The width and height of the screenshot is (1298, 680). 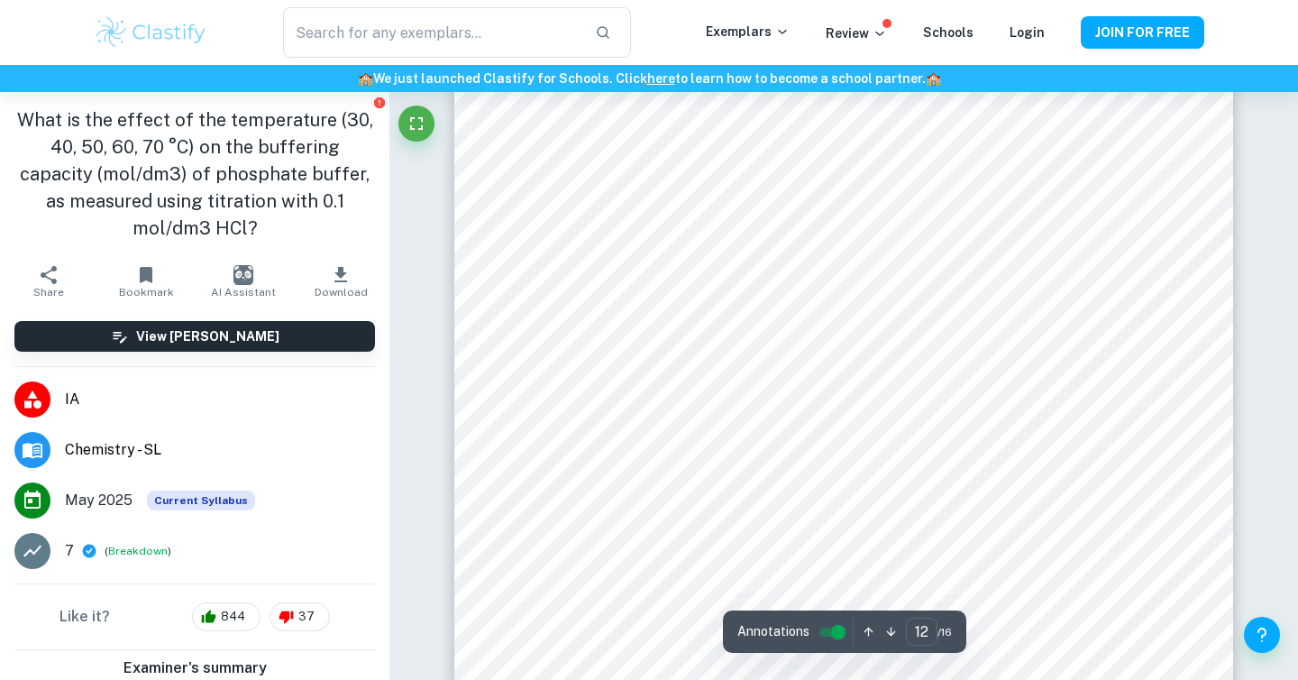 What do you see at coordinates (379, 102) in the screenshot?
I see `button: Report issue` at bounding box center [379, 102].